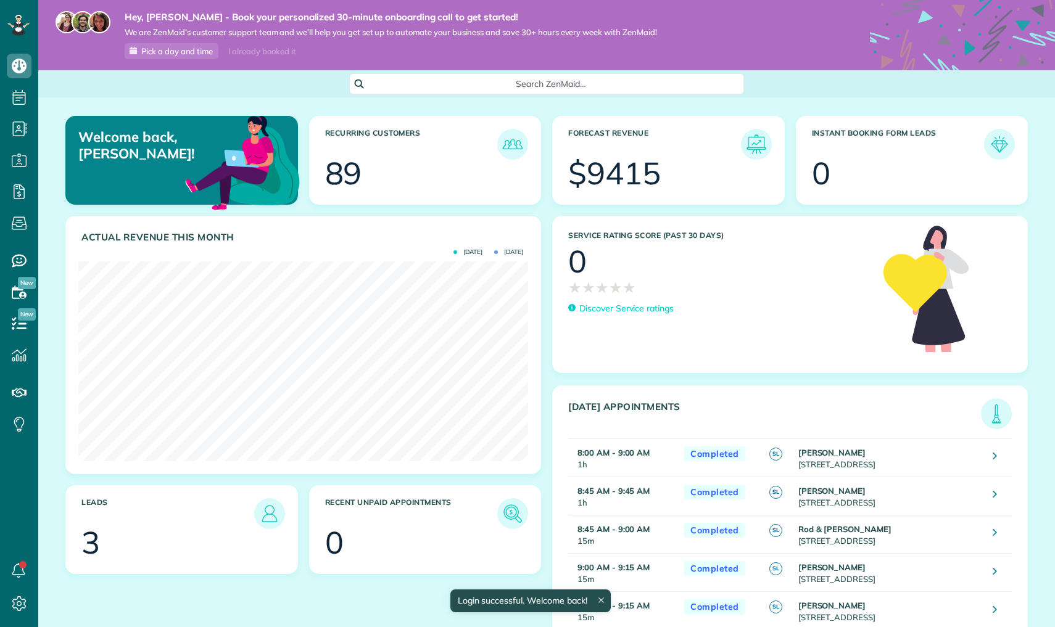  What do you see at coordinates (613, 453) in the screenshot?
I see `strong: 8:00 AM - 9:00 AM` at bounding box center [613, 453].